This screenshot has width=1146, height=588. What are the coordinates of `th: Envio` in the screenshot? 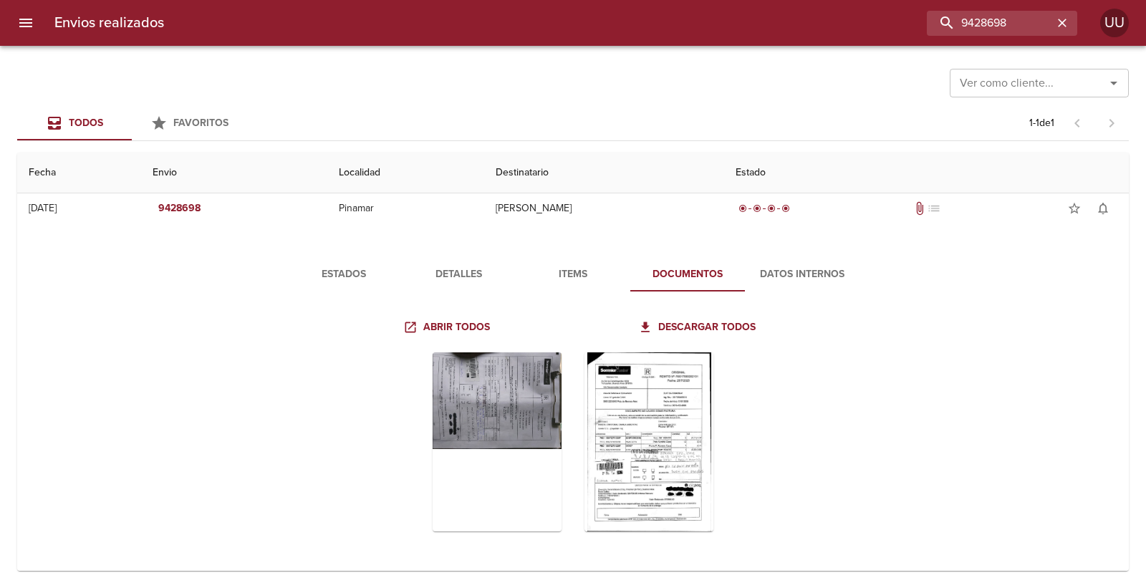 It's located at (234, 173).